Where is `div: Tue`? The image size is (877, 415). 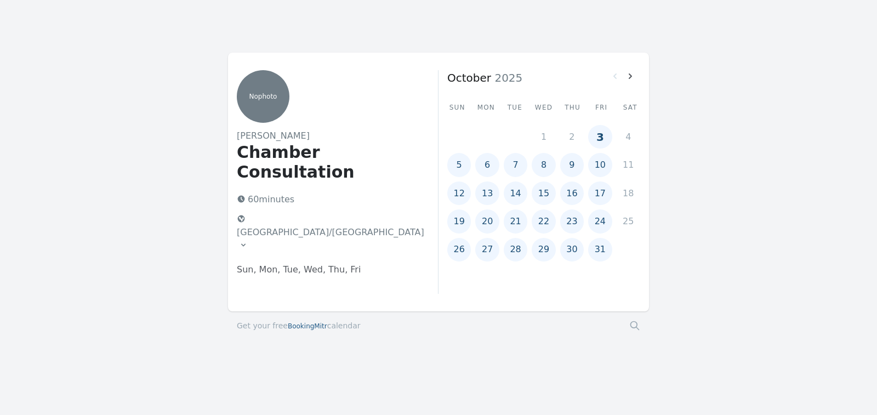 div: Tue is located at coordinates (515, 107).